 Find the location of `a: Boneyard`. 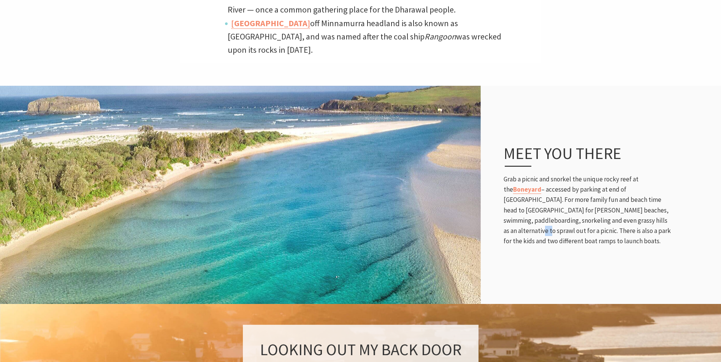

a: Boneyard is located at coordinates (527, 190).